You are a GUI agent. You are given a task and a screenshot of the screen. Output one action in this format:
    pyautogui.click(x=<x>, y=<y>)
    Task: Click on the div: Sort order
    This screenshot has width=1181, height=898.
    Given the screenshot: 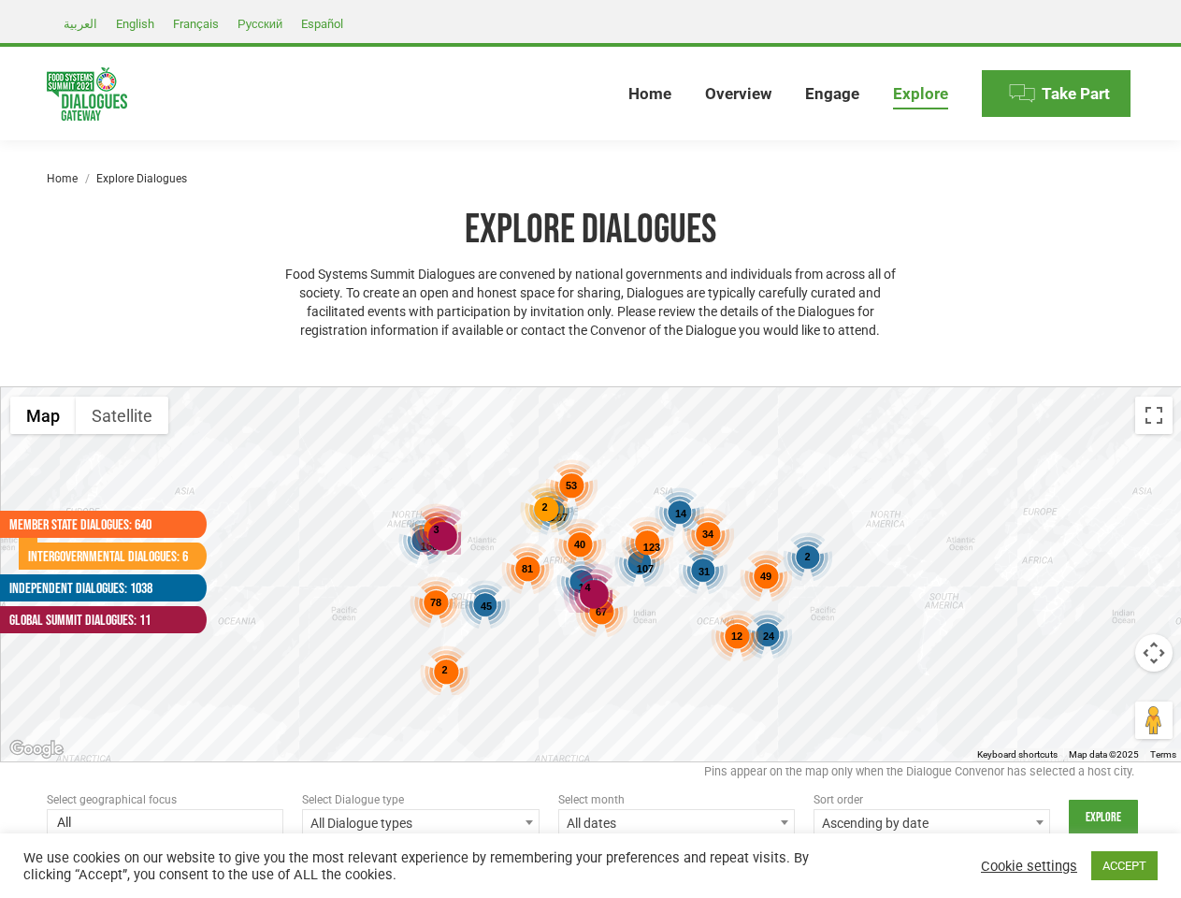 What is the action you would take?
    pyautogui.click(x=931, y=800)
    